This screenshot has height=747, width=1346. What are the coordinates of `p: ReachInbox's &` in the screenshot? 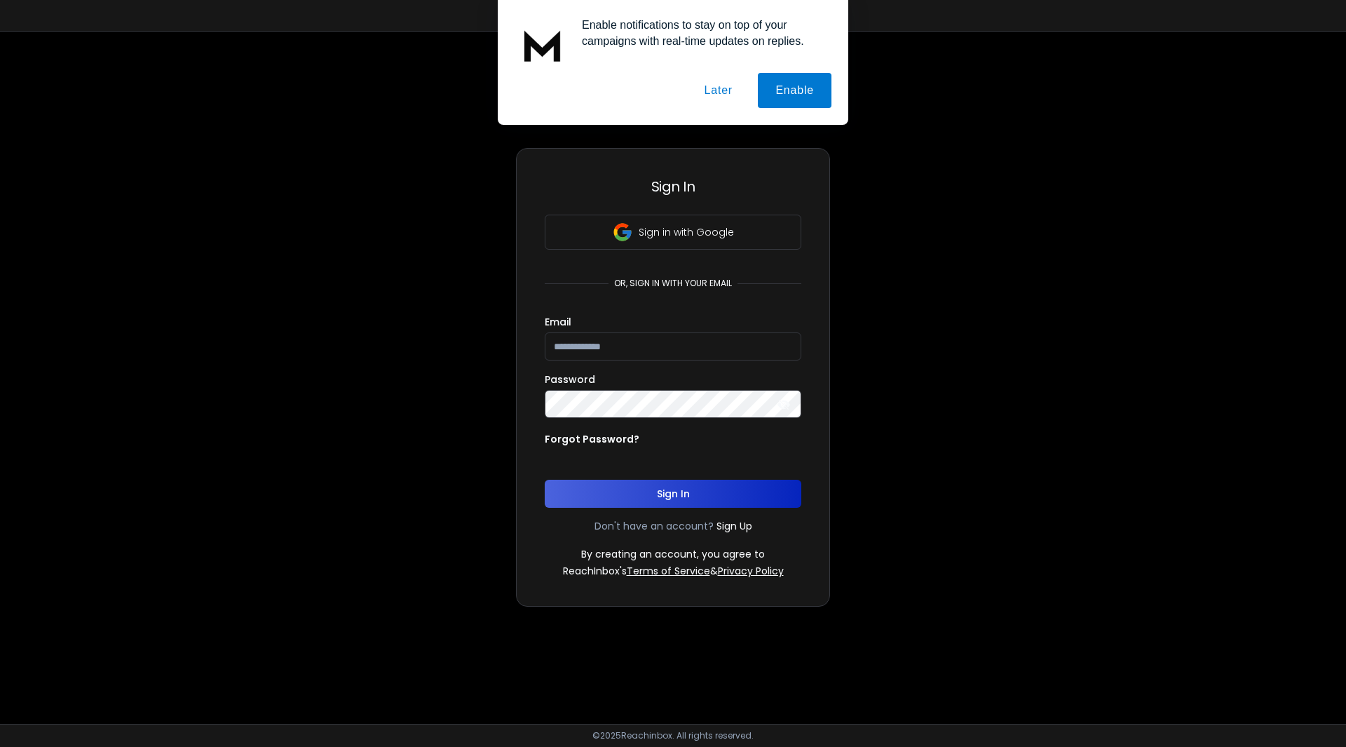 It's located at (673, 571).